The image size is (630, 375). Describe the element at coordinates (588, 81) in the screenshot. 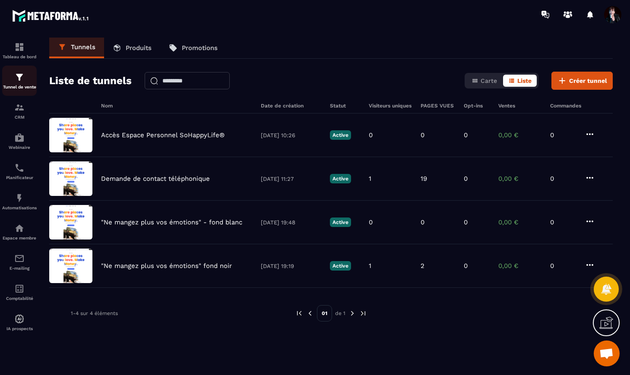

I see `span: Créer tunnel` at that location.